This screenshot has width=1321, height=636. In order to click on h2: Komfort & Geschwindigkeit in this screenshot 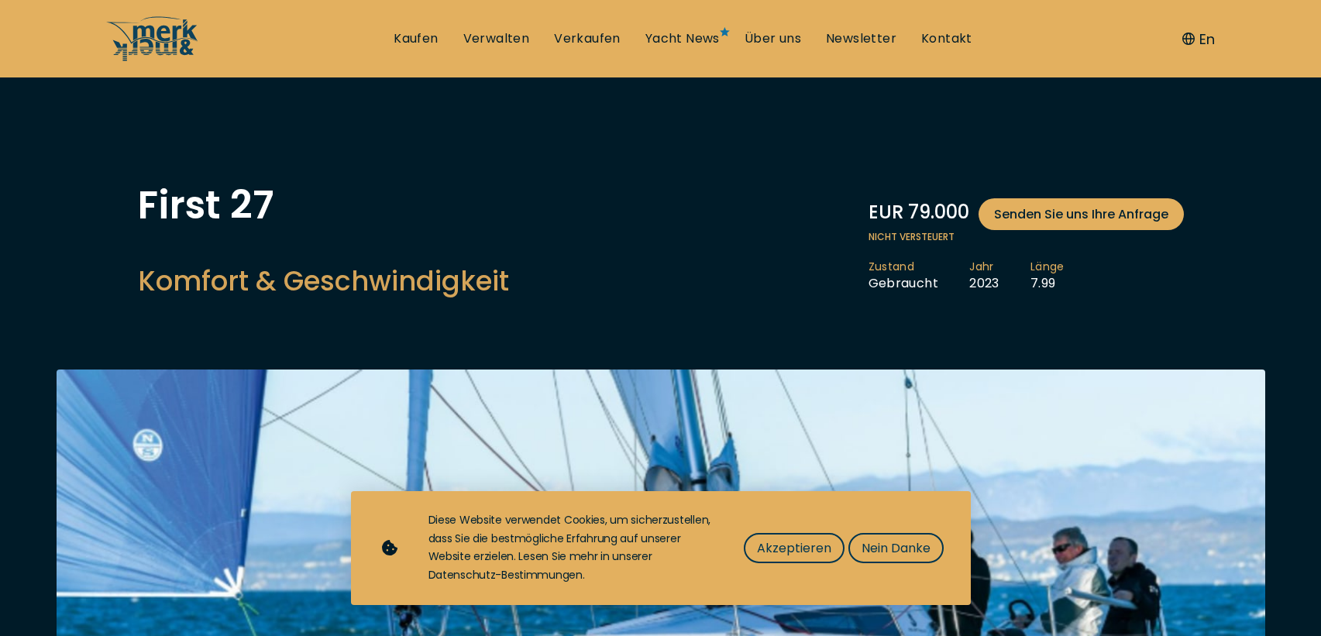, I will do `click(323, 281)`.